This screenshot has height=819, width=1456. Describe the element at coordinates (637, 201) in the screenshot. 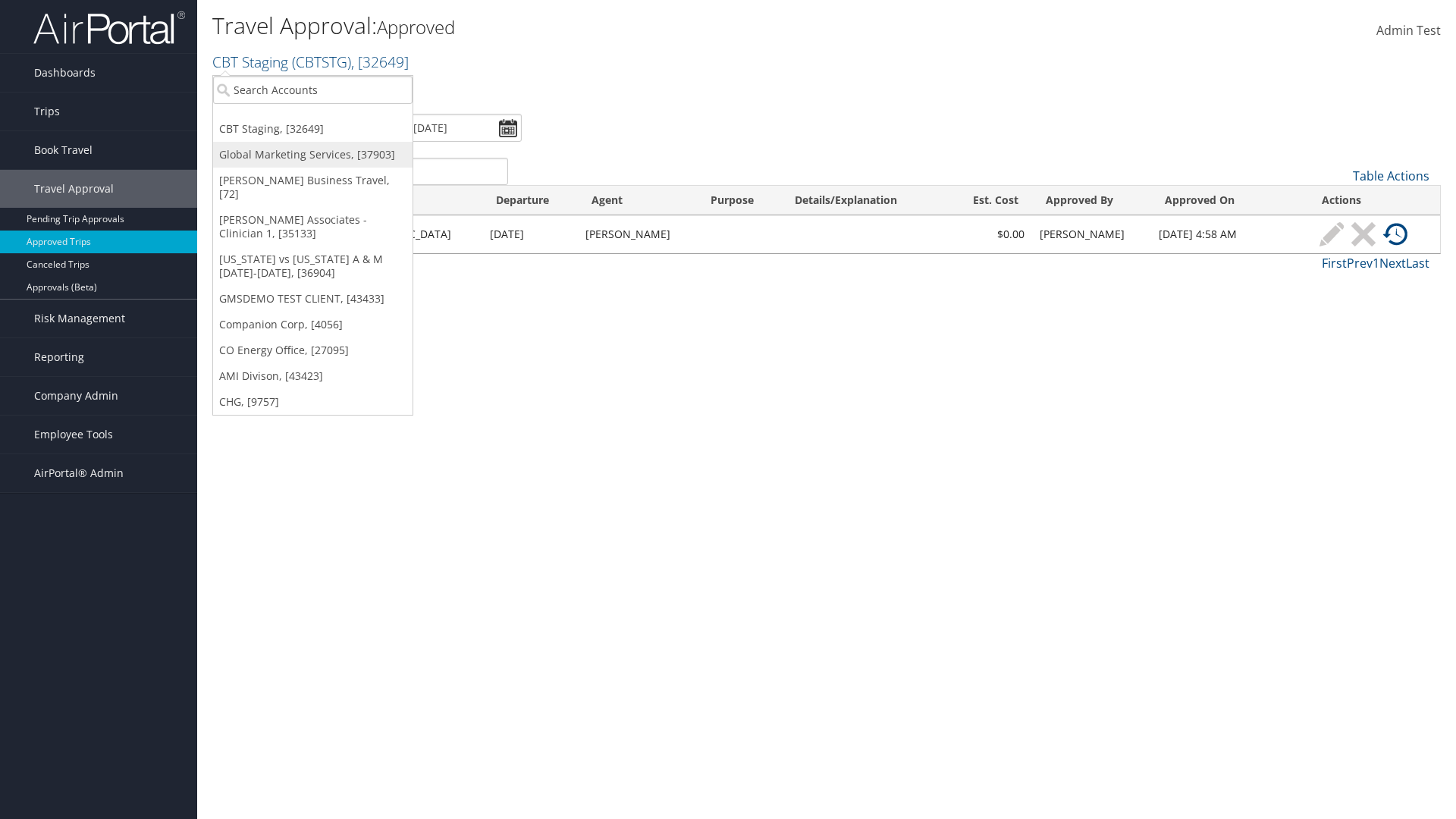

I see `th: Agent` at that location.